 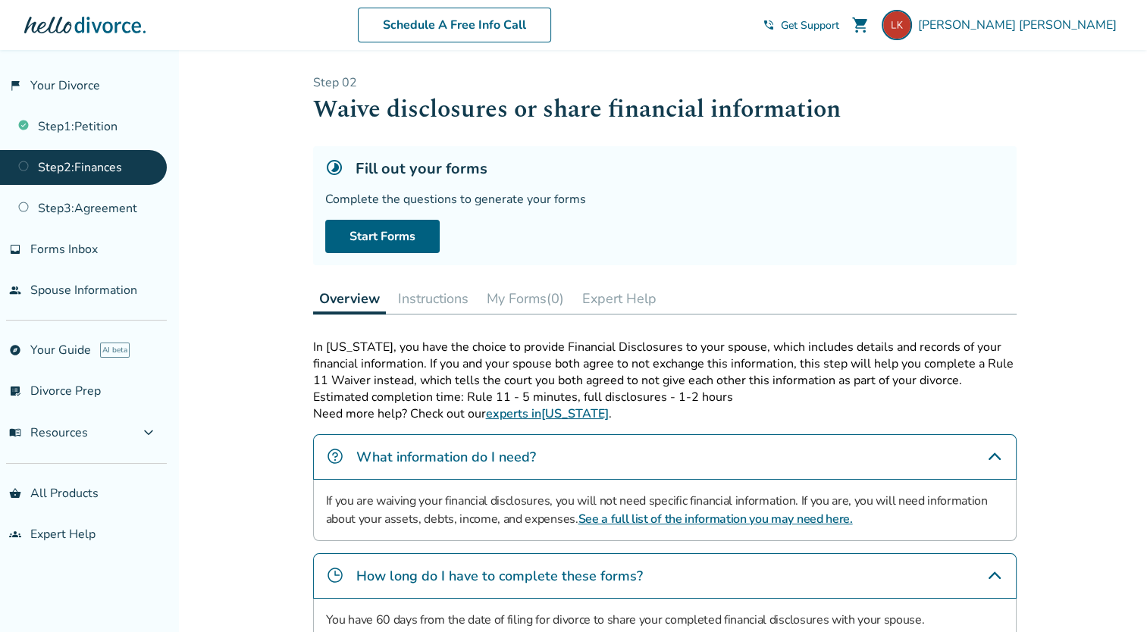 What do you see at coordinates (15, 534) in the screenshot?
I see `span: groups` at bounding box center [15, 534].